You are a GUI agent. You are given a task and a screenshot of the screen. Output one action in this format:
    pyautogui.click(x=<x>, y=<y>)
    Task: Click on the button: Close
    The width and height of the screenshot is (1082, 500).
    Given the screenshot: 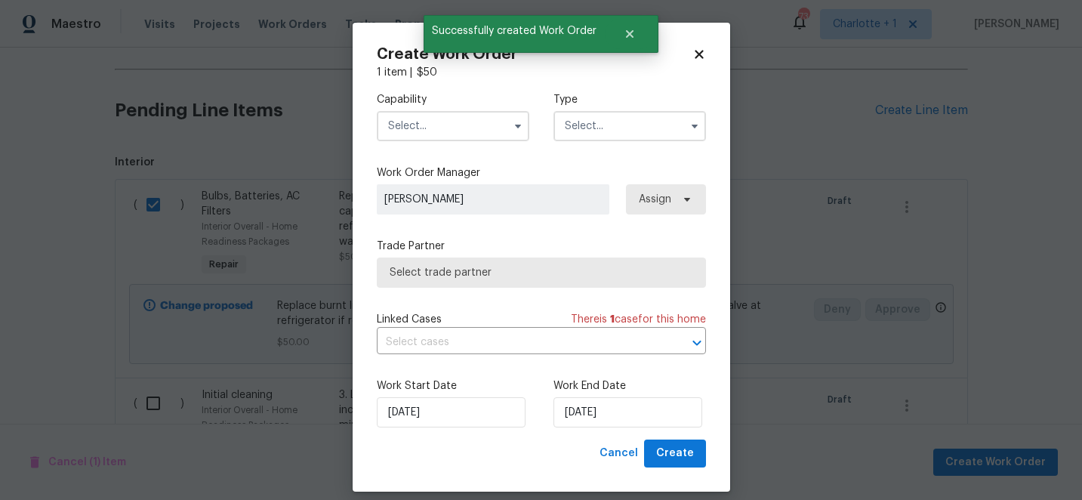 What is the action you would take?
    pyautogui.click(x=630, y=34)
    